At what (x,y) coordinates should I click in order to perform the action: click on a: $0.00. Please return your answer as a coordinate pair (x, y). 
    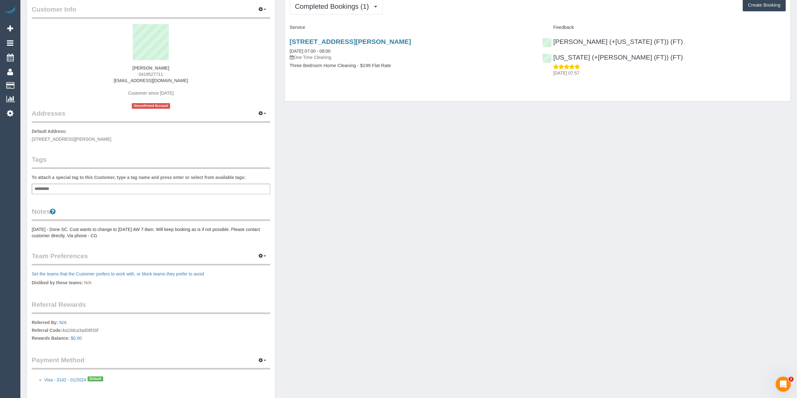
    Looking at the image, I should click on (76, 338).